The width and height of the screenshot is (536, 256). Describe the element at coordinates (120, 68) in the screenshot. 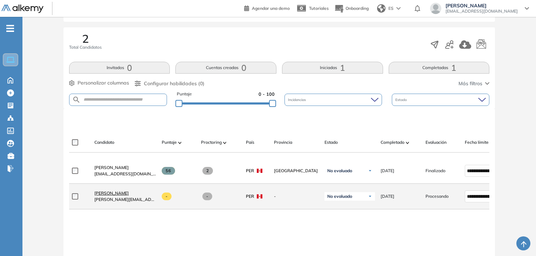

I see `button: Invitados0` at that location.